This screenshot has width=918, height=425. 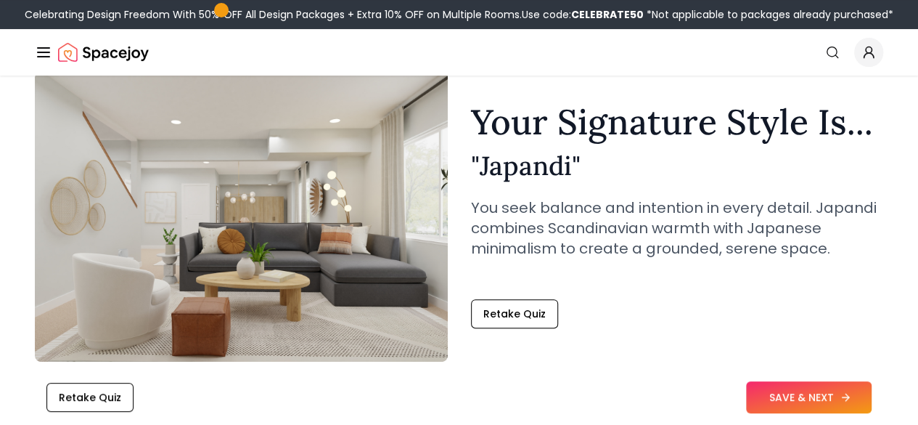 I want to click on h1: Your Signature Style Is..., so click(x=677, y=122).